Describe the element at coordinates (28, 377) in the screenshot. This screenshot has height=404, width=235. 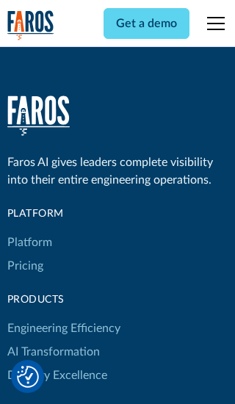
I see `button: Cookie Settings` at that location.